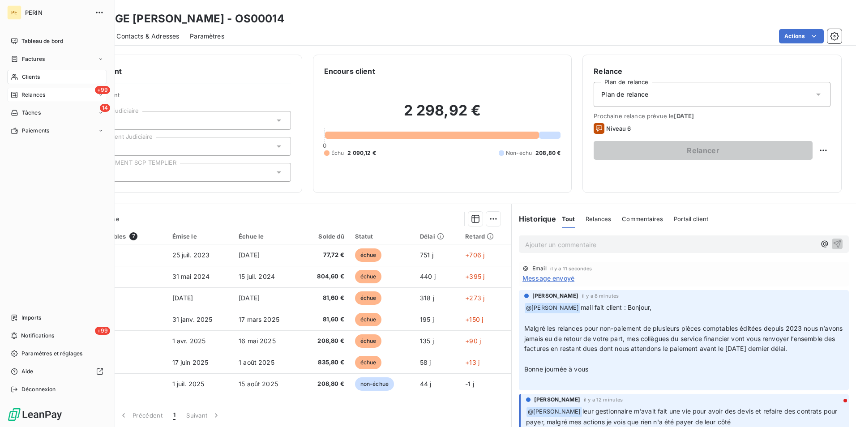 The height and width of the screenshot is (427, 856). What do you see at coordinates (349, 71) in the screenshot?
I see `h6: Encours client` at bounding box center [349, 71].